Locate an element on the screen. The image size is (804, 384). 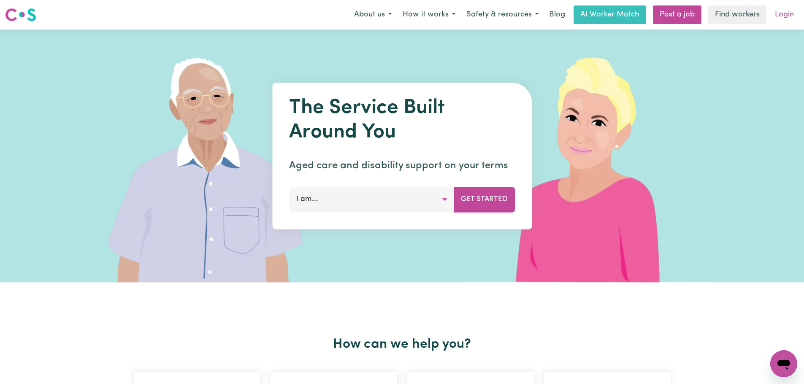
a: Post a job is located at coordinates (677, 15).